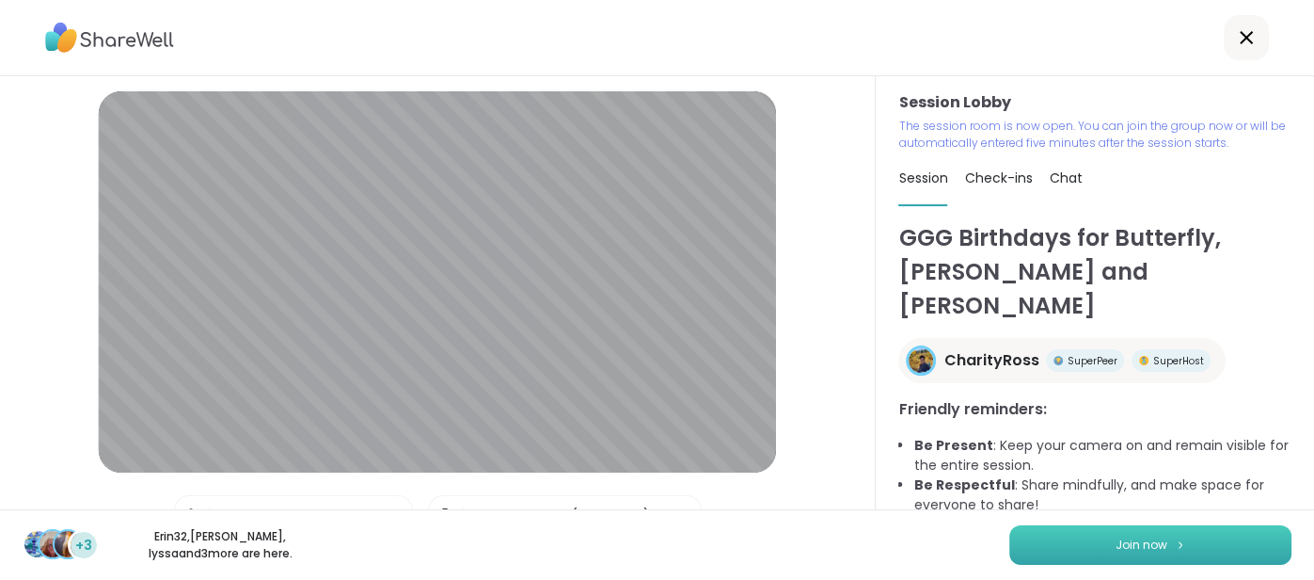 This screenshot has width=1314, height=580. Describe the element at coordinates (1095, 409) in the screenshot. I see `h3: Friendly reminders:` at that location.